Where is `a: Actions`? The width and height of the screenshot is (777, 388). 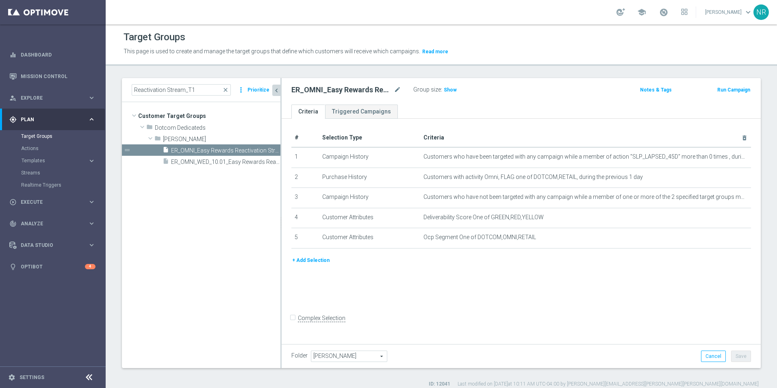
a: Actions is located at coordinates (53, 148).